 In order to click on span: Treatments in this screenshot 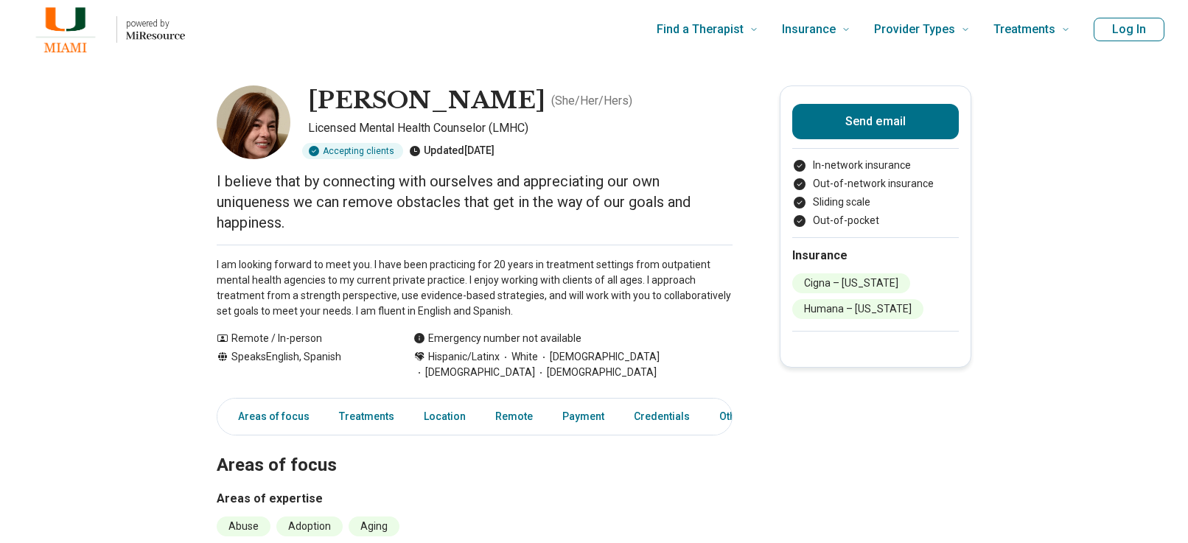, I will do `click(1025, 29)`.